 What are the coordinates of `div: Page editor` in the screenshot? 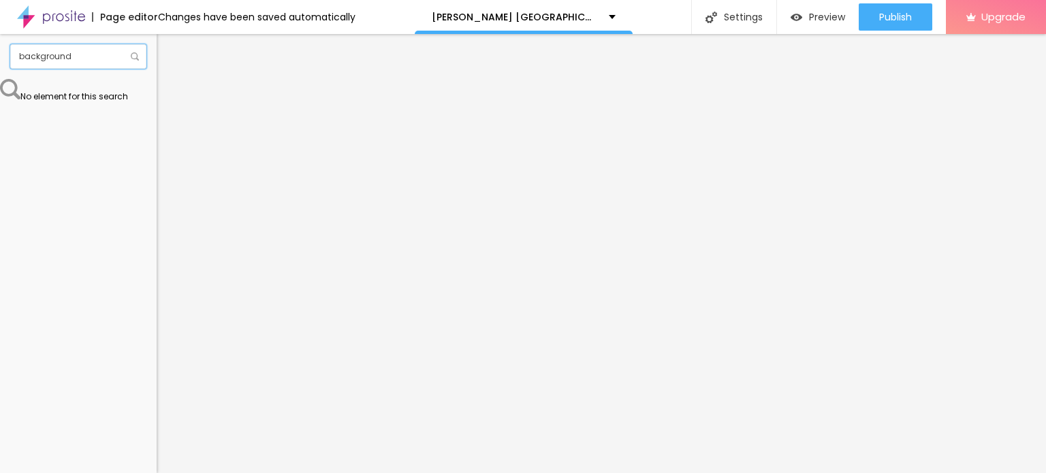 It's located at (125, 17).